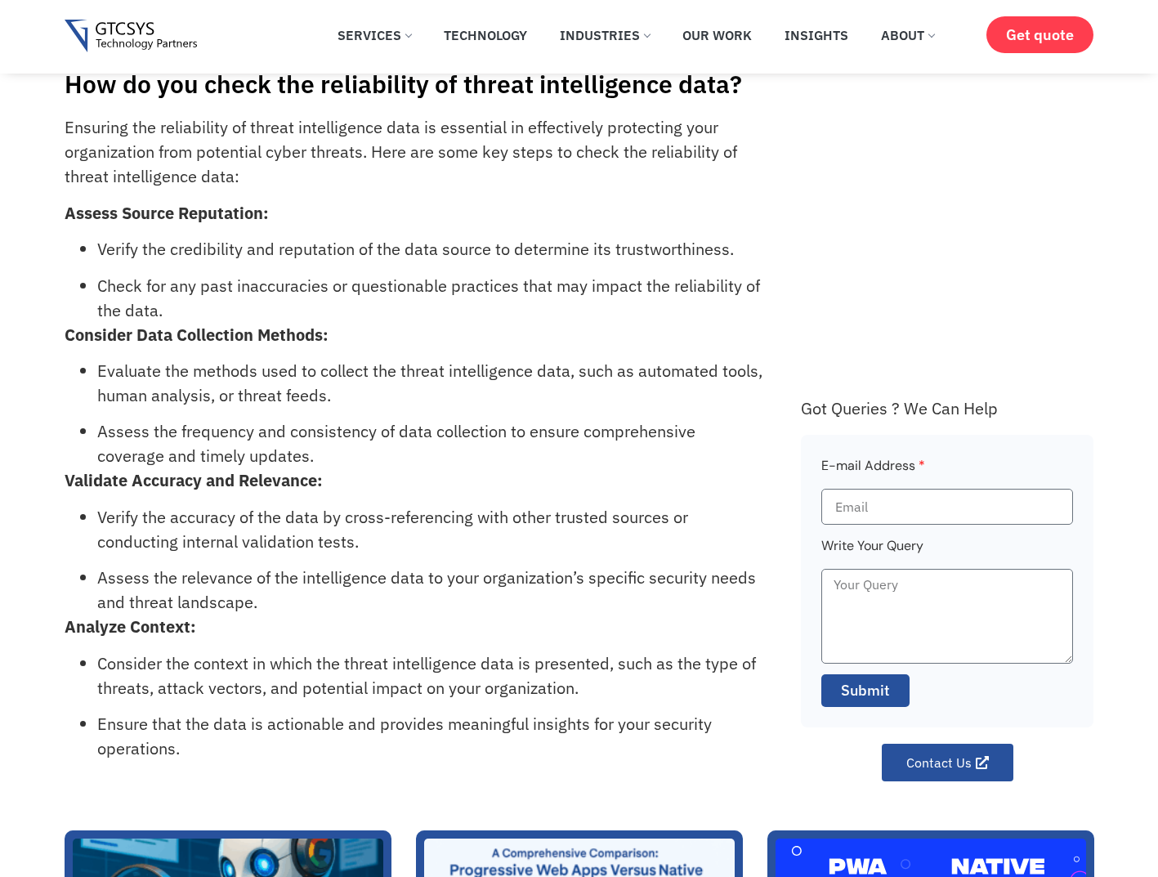 The width and height of the screenshot is (1158, 877). I want to click on li: Assess the frequency and consistency of data collection to ensure comprehensive coverage and time..., so click(431, 444).